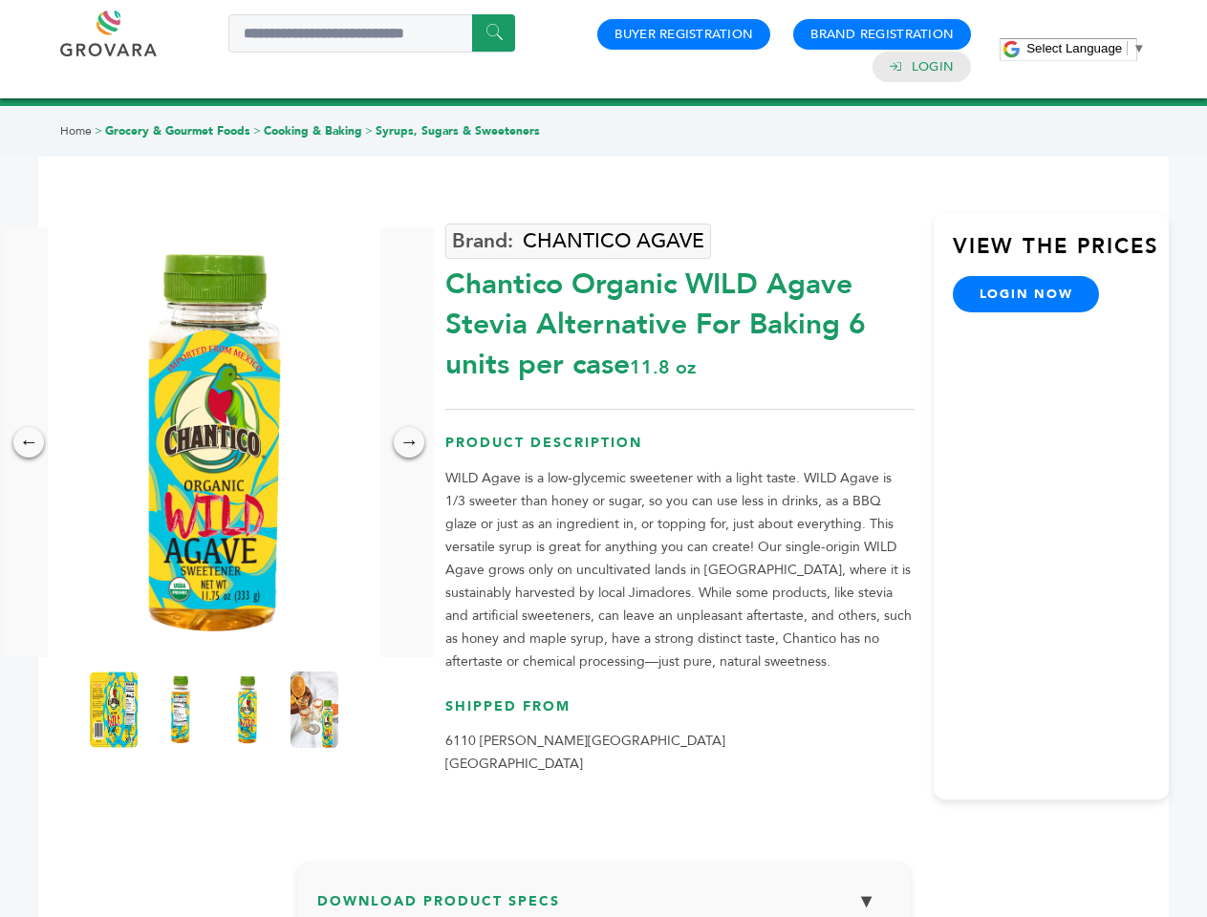  What do you see at coordinates (1061, 254) in the screenshot?
I see `h3: View the Prices` at bounding box center [1061, 254].